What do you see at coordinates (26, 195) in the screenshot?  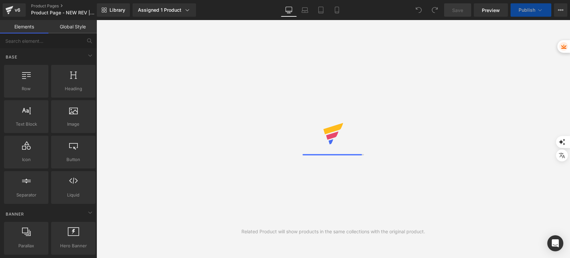 I see `span: Separator` at bounding box center [26, 195].